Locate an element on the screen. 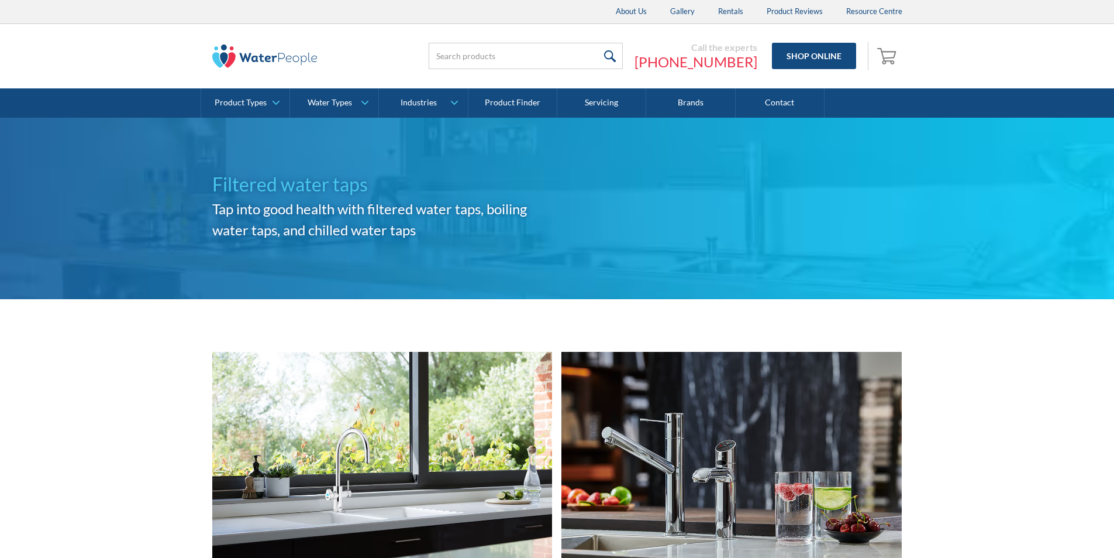 The image size is (1114, 558). img: shopping cart is located at coordinates (889, 56).